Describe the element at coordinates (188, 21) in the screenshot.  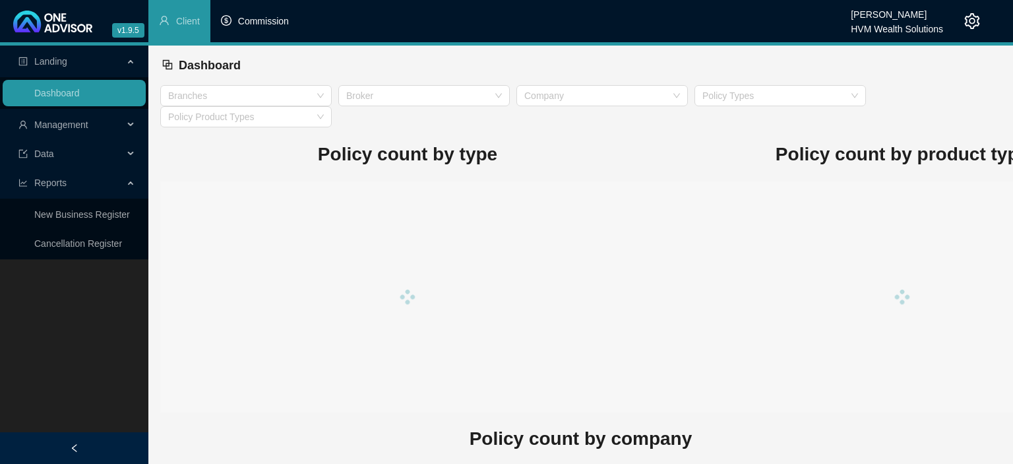
I see `span: Client` at that location.